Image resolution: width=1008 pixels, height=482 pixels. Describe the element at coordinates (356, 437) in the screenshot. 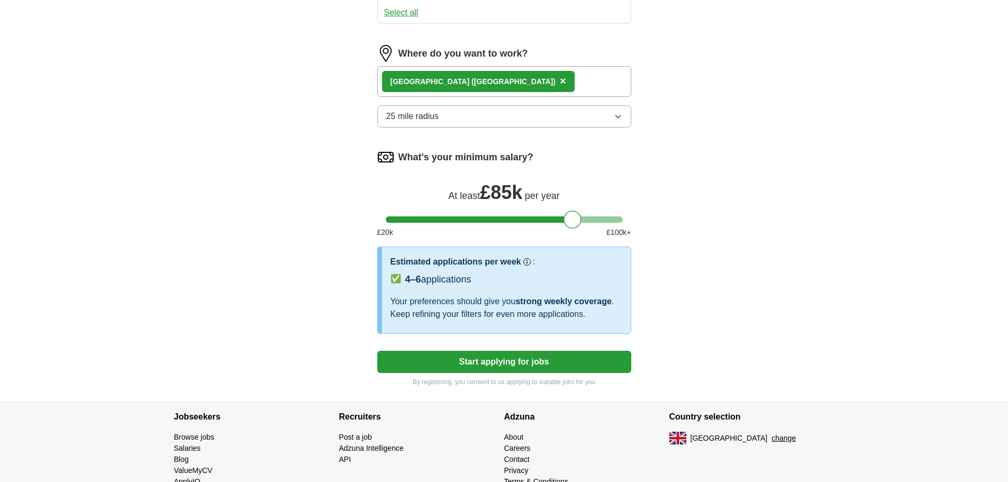

I see `a: Post a job` at that location.